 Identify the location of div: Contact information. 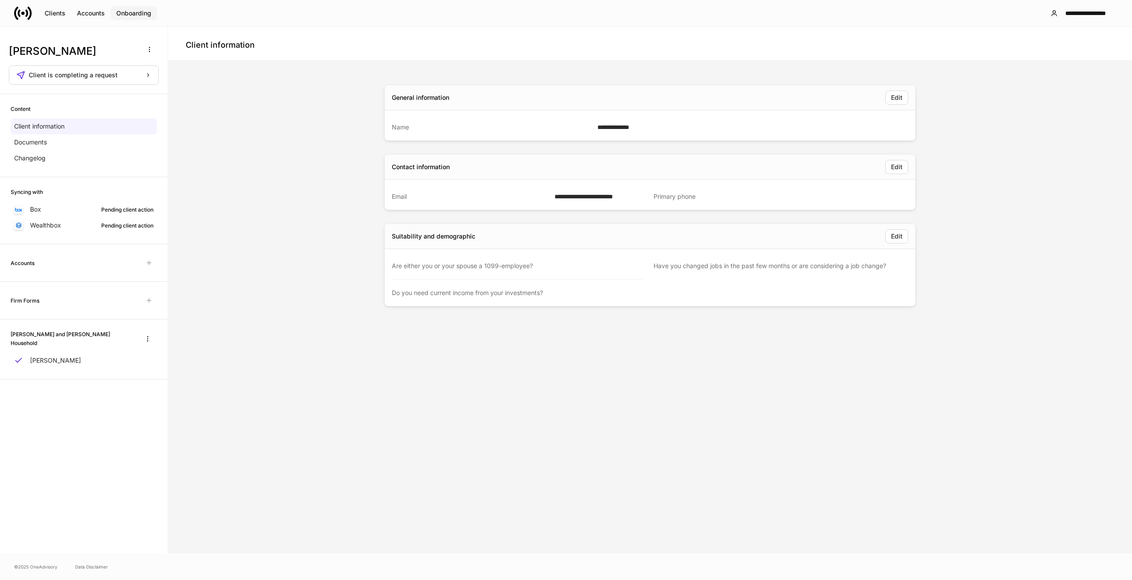
(420, 167).